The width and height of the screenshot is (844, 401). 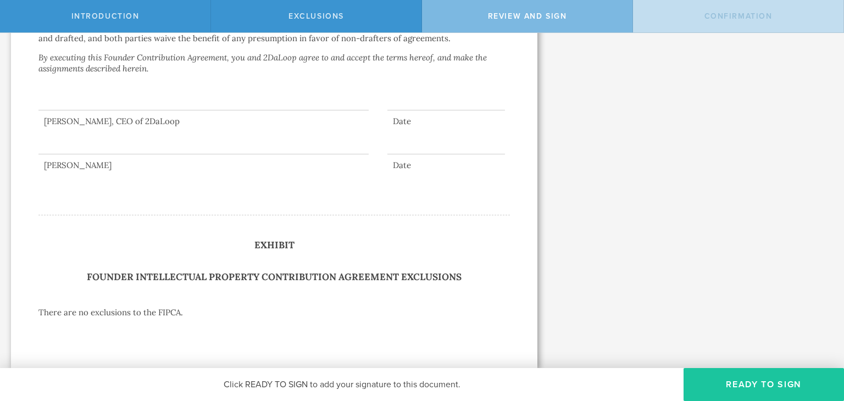 I want to click on span: Introduction, so click(x=105, y=16).